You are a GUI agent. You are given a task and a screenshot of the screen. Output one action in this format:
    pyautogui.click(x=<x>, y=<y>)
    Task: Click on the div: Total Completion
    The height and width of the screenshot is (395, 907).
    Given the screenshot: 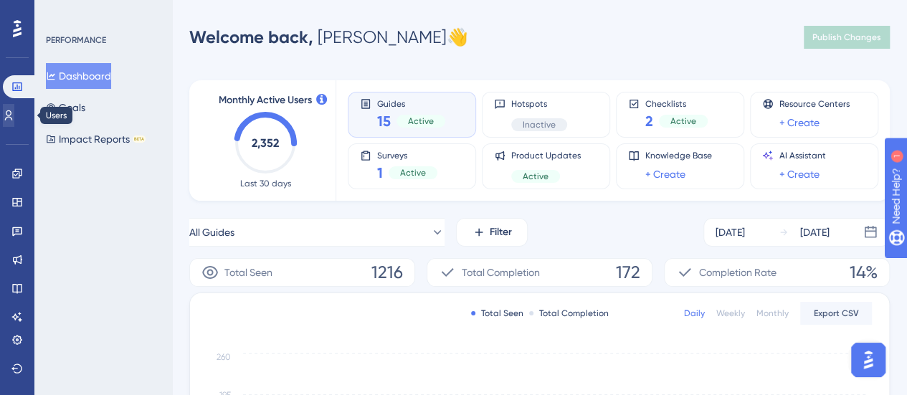 What is the action you would take?
    pyautogui.click(x=569, y=313)
    